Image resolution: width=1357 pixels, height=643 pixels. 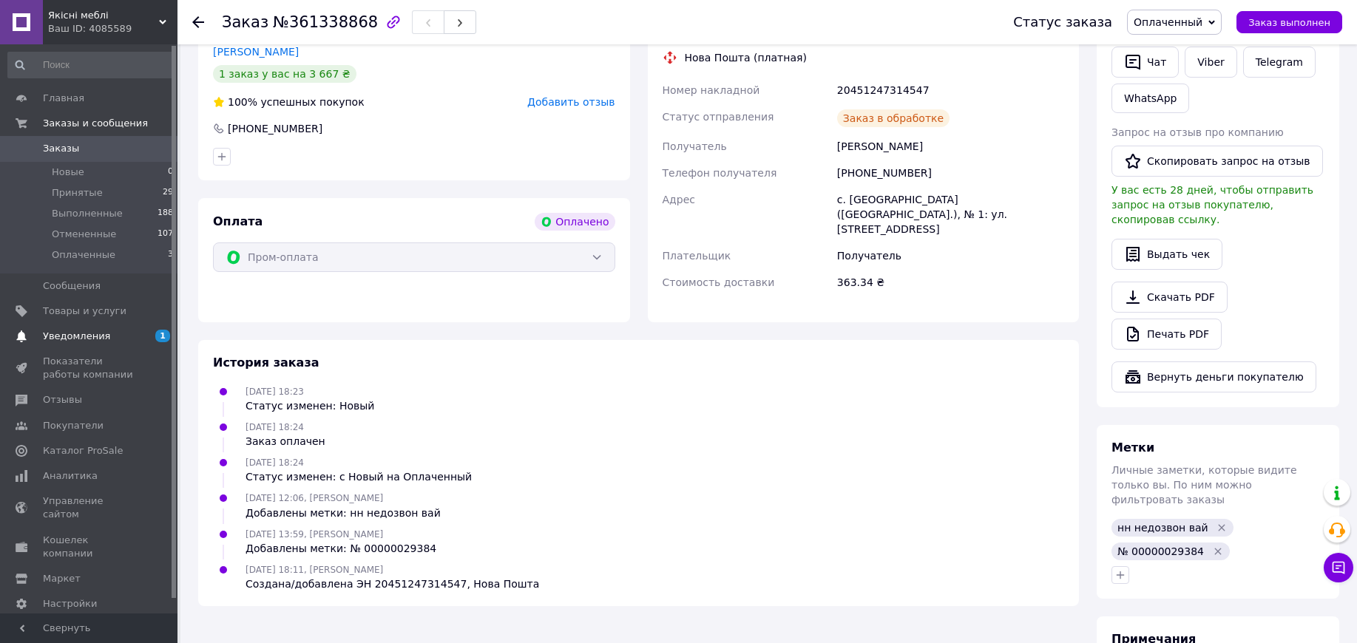 What do you see at coordinates (77, 193) in the screenshot?
I see `span: Принятые` at bounding box center [77, 193].